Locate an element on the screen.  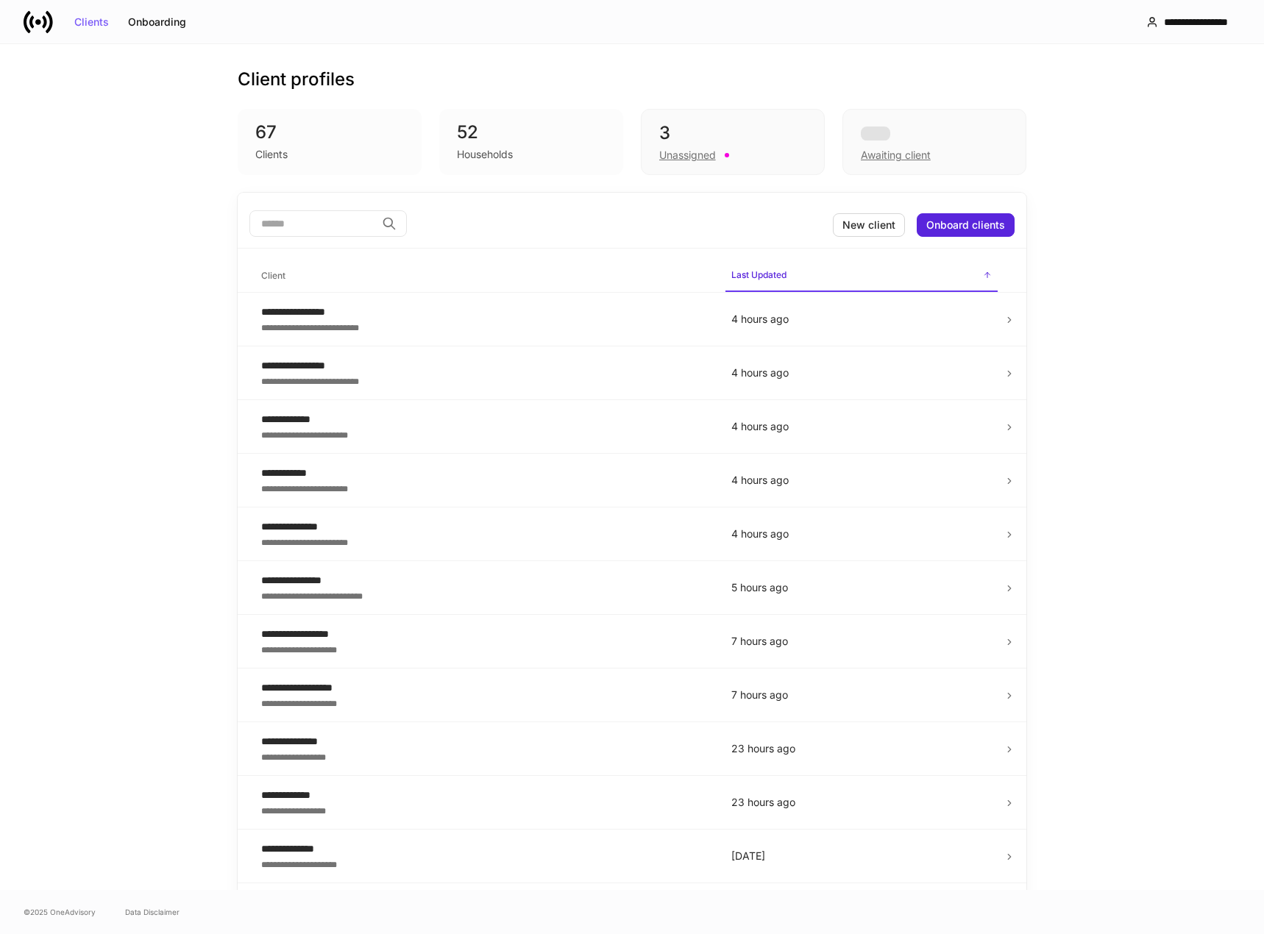
div: Onboarding is located at coordinates (157, 22).